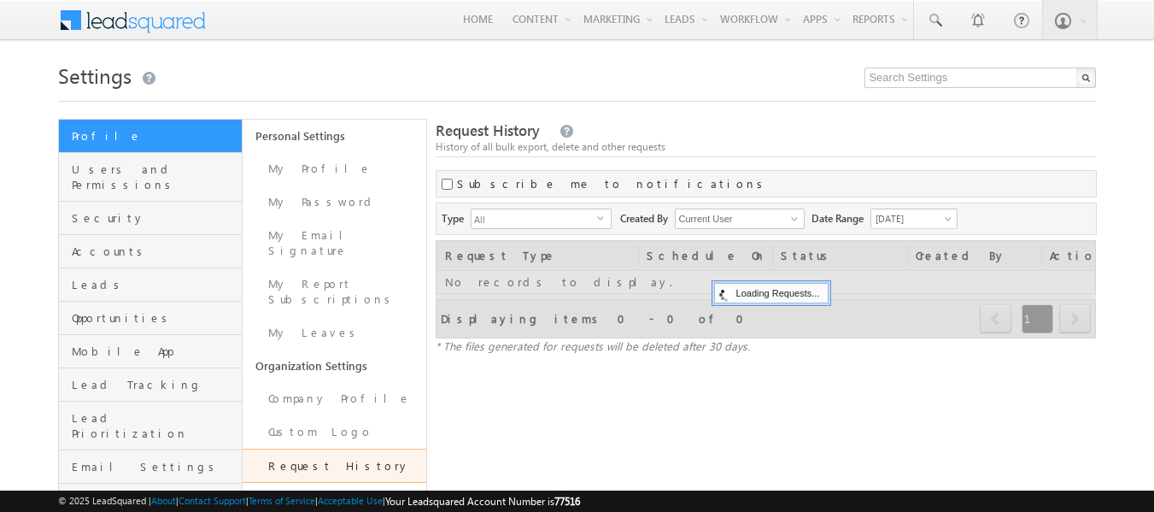  I want to click on a: Lead Prioritization, so click(150, 425).